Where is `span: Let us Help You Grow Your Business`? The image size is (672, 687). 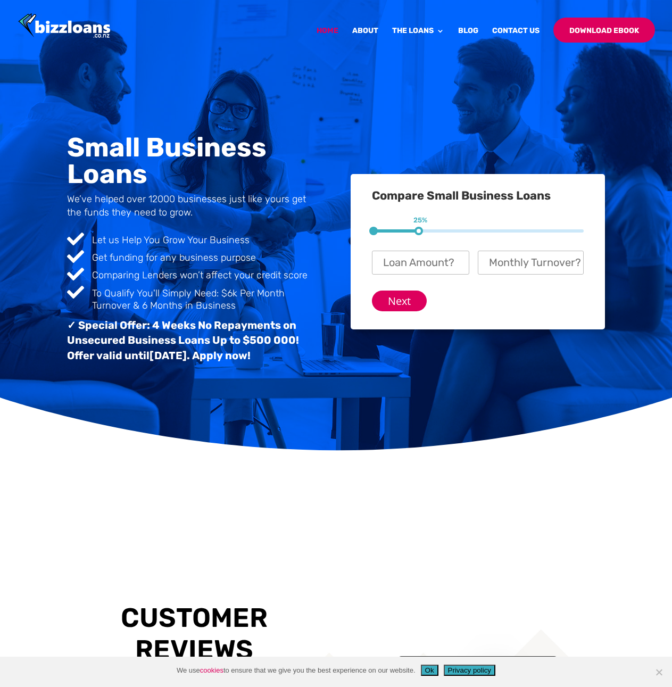
span: Let us Help You Grow Your Business is located at coordinates (171, 240).